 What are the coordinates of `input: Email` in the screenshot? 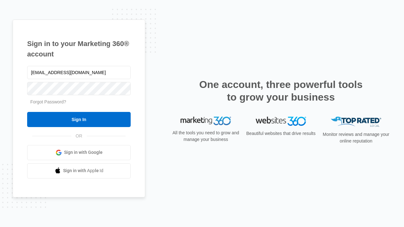 It's located at (79, 73).